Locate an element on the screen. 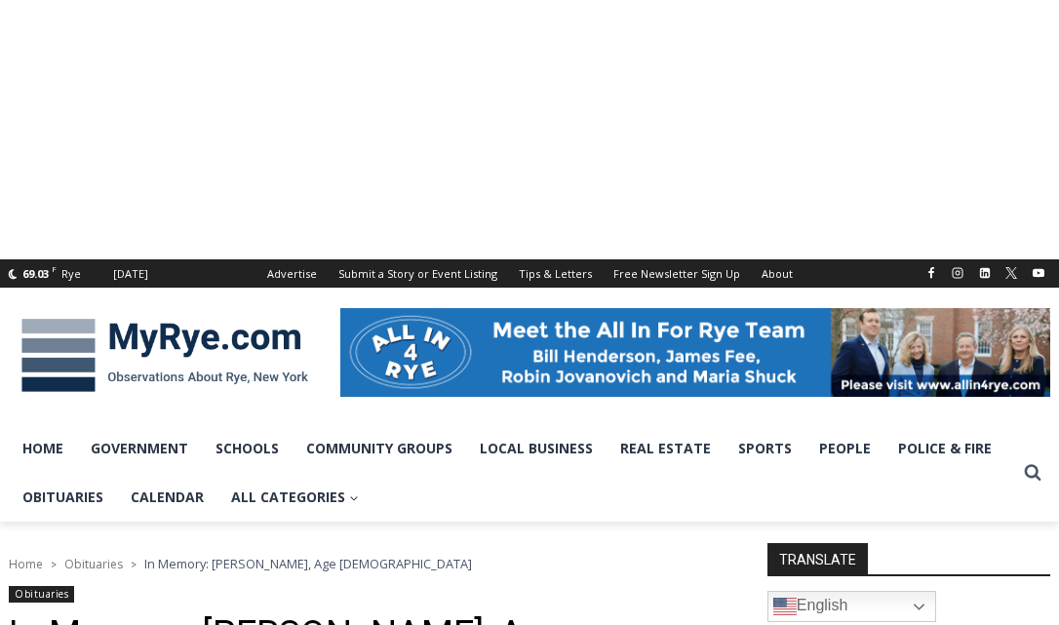  nav: Secondary Navigation is located at coordinates (529, 273).